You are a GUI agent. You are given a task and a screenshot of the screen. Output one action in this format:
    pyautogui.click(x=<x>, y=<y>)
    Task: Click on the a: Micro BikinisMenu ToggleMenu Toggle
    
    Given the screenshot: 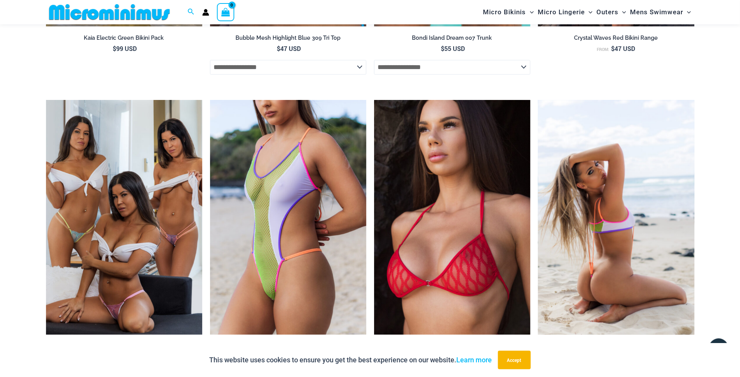 What is the action you would take?
    pyautogui.click(x=508, y=12)
    